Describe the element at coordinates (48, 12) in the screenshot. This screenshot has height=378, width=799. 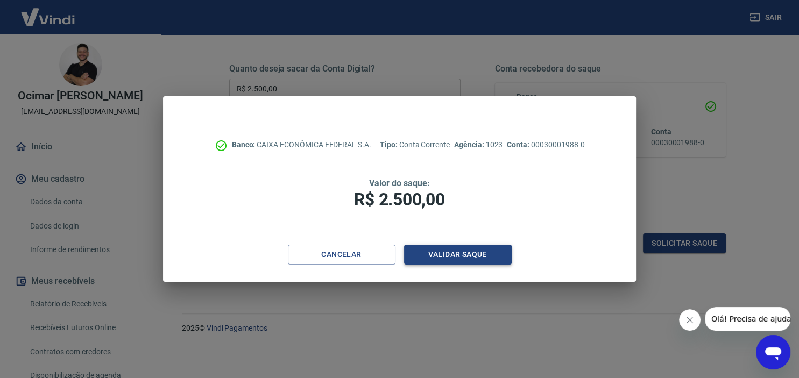
I see `span: Olá! Precisa de ajuda?` at that location.